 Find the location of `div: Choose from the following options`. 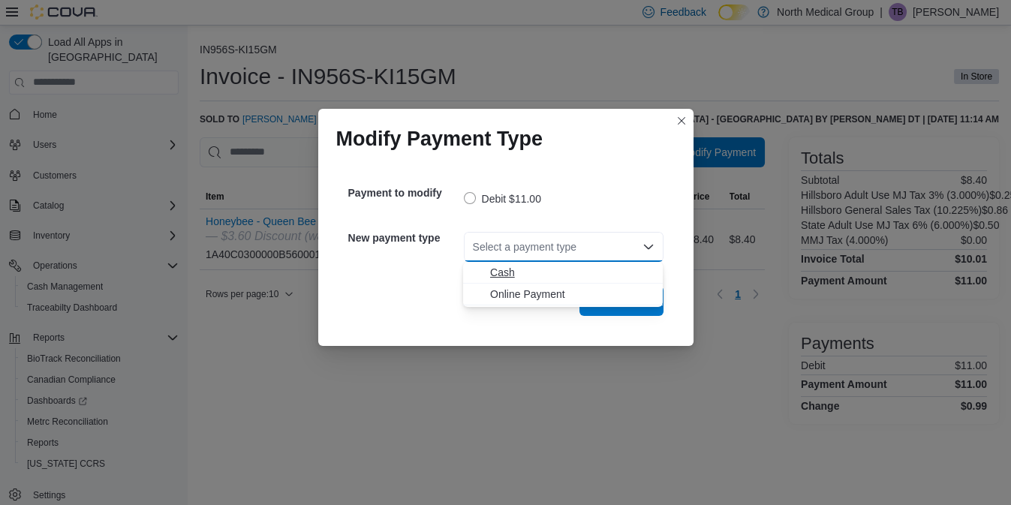

div: Choose from the following options is located at coordinates (563, 284).